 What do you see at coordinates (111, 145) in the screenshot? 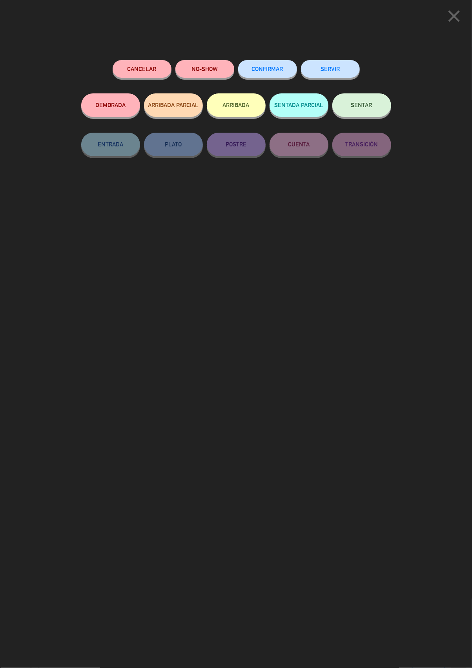
I see `button: ENTRADA` at bounding box center [111, 145].